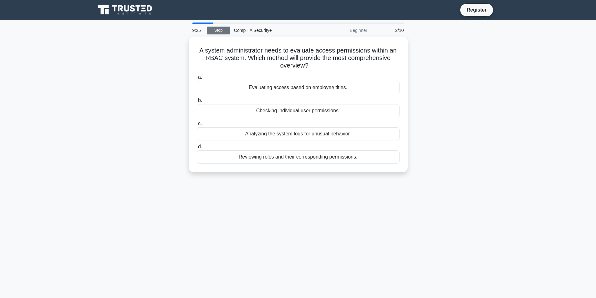 This screenshot has width=596, height=298. Describe the element at coordinates (343, 30) in the screenshot. I see `div: Beginner` at that location.